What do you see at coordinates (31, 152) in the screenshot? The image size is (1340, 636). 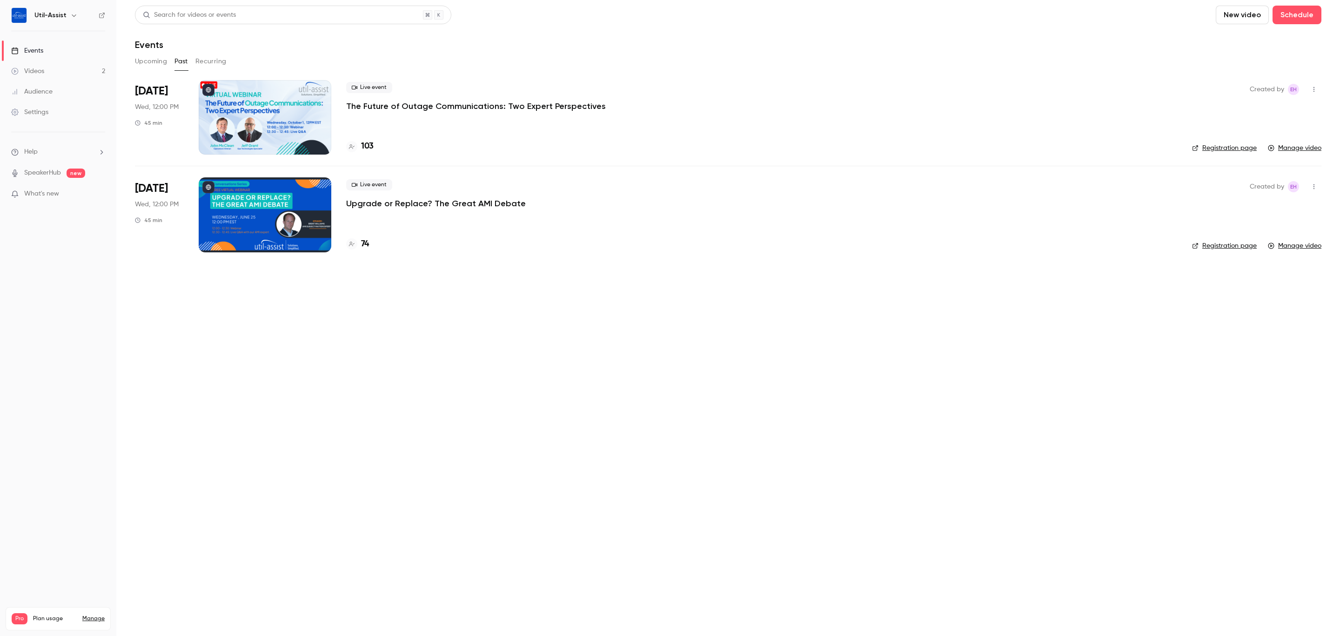 I see `span: Help` at bounding box center [31, 152].